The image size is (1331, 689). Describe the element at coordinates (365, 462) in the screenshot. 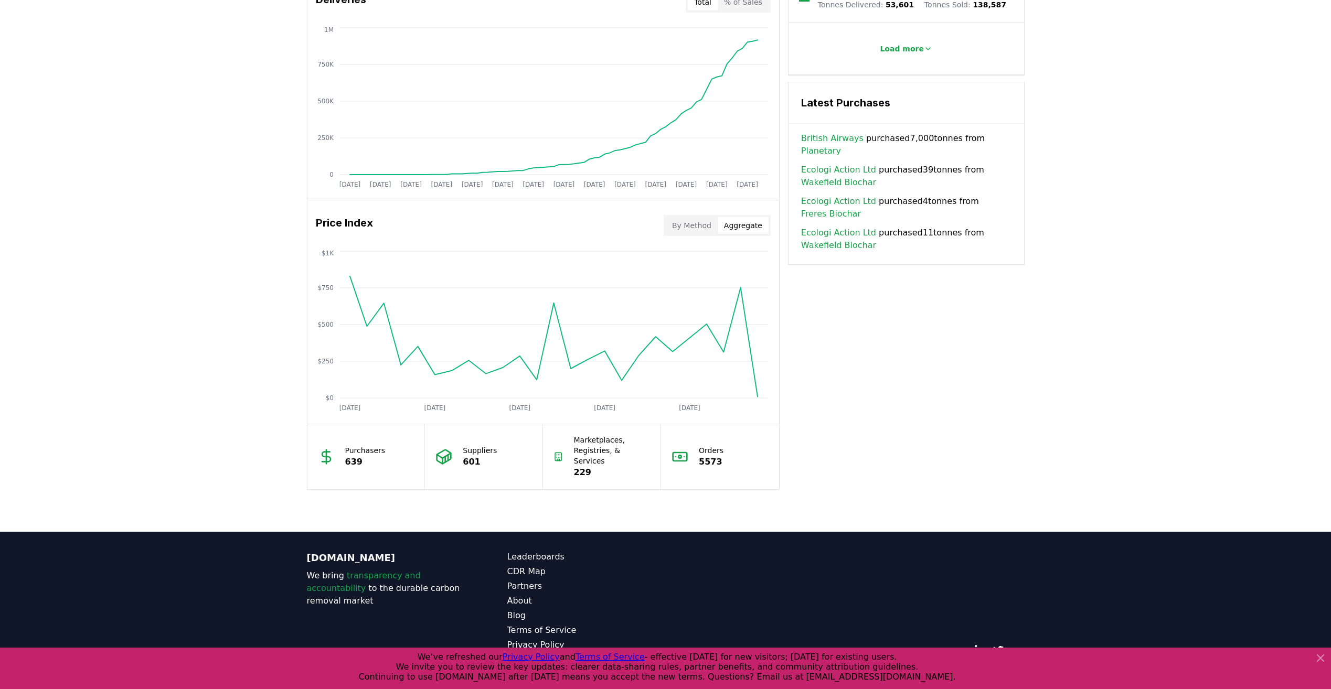

I see `p: 639` at that location.